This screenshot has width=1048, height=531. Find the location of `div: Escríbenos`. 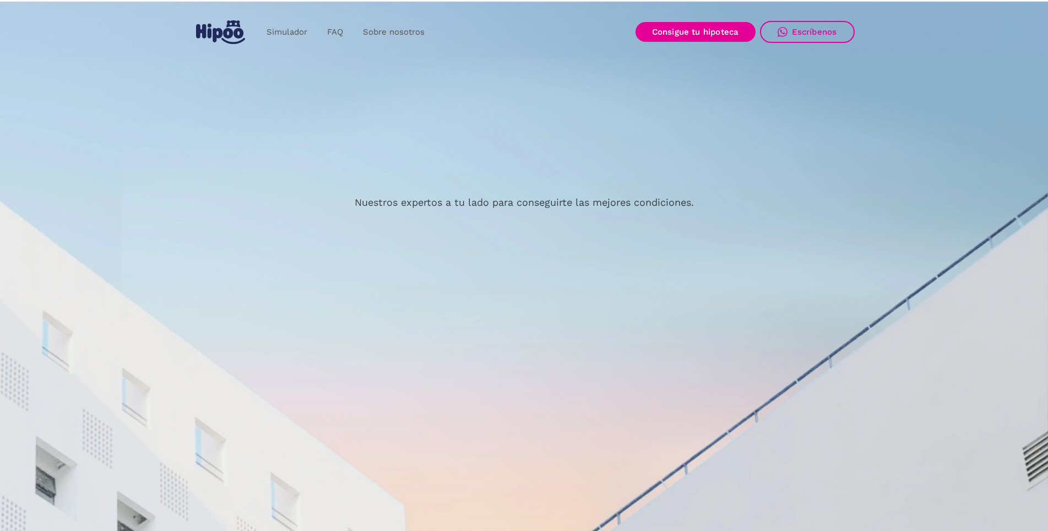

div: Escríbenos is located at coordinates (814, 32).